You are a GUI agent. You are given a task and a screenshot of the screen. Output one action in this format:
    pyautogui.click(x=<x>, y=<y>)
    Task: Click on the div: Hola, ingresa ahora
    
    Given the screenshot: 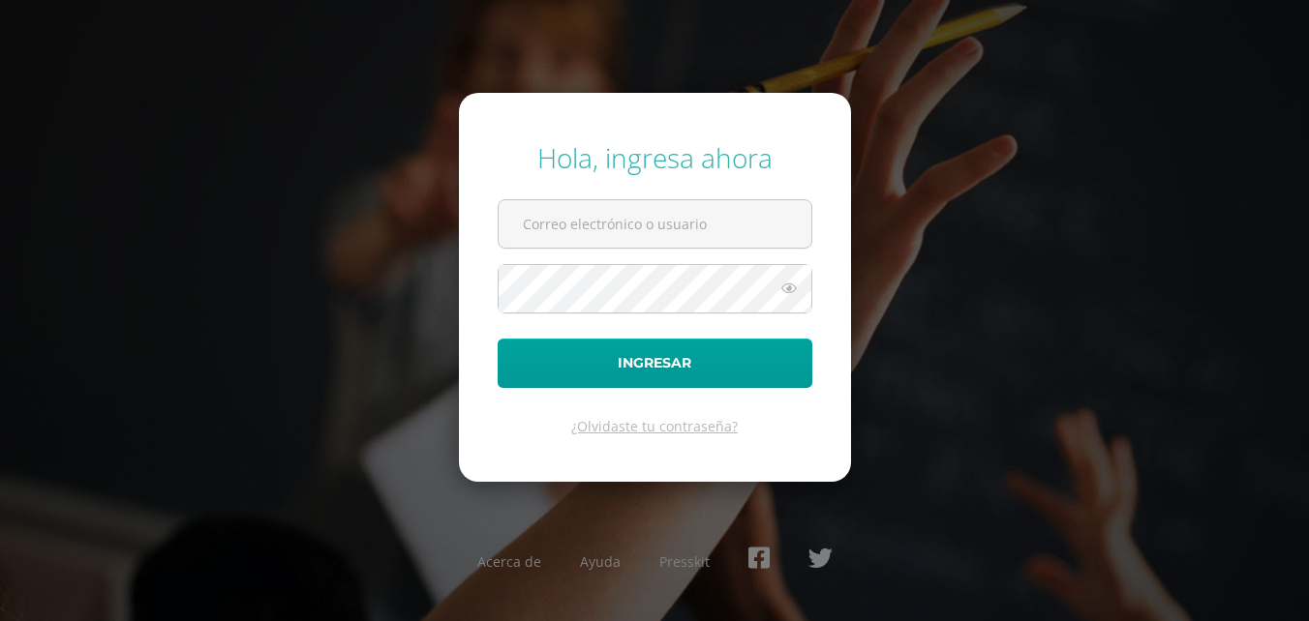 What is the action you would take?
    pyautogui.click(x=654, y=158)
    